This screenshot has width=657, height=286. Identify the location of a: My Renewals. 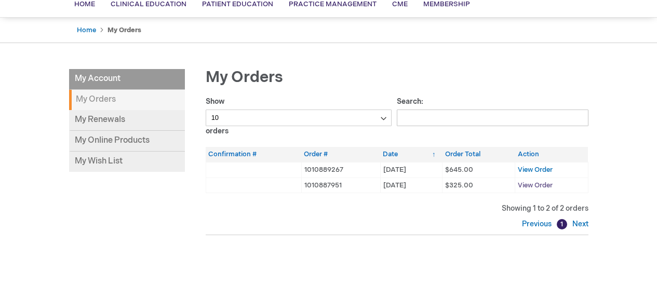
(127, 121).